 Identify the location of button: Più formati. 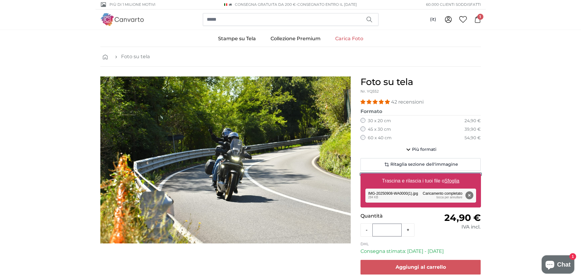
(421, 150).